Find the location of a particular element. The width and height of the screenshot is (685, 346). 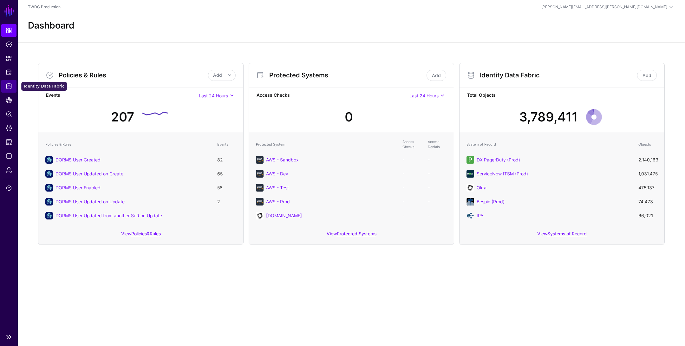

a: DORMS User Enabled is located at coordinates (78, 187).